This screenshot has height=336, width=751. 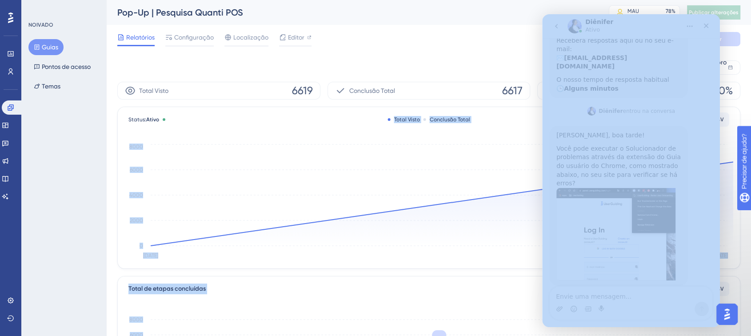 I want to click on font: Alguns minutos, so click(x=49, y=74).